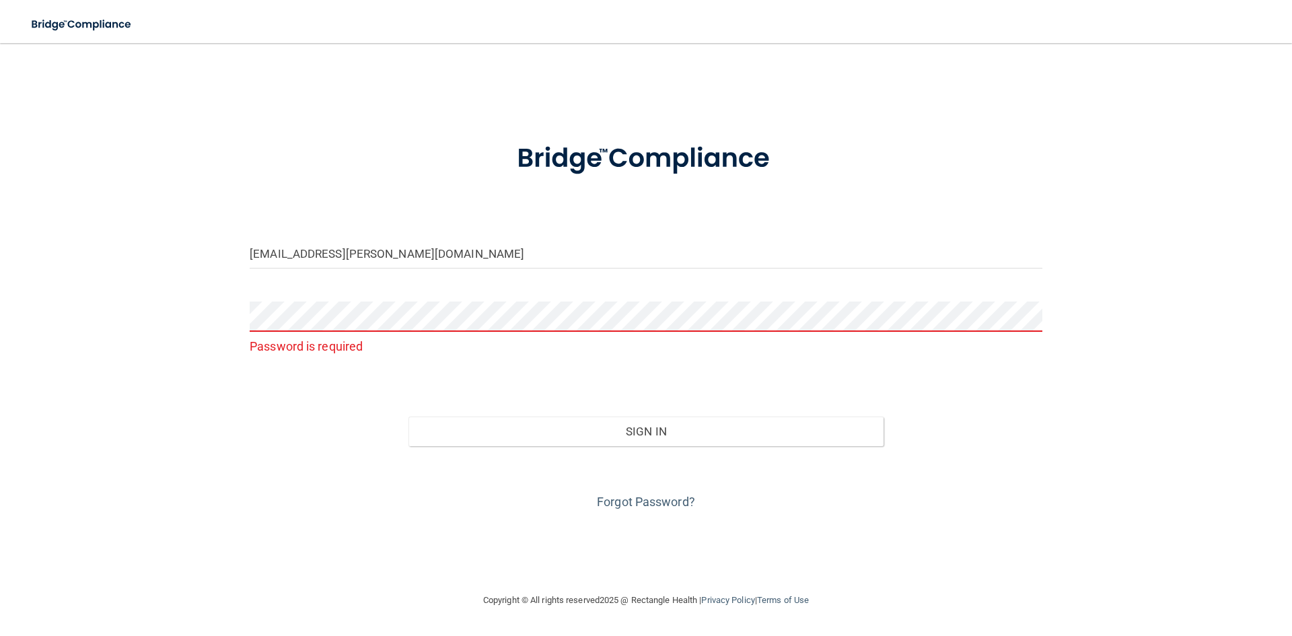  Describe the element at coordinates (646, 346) in the screenshot. I see `p: Password is required` at that location.